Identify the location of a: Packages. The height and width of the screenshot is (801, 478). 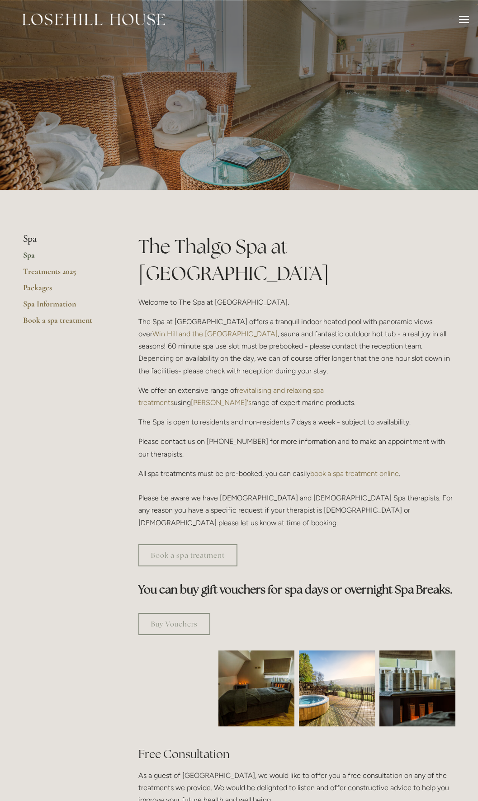
(66, 291).